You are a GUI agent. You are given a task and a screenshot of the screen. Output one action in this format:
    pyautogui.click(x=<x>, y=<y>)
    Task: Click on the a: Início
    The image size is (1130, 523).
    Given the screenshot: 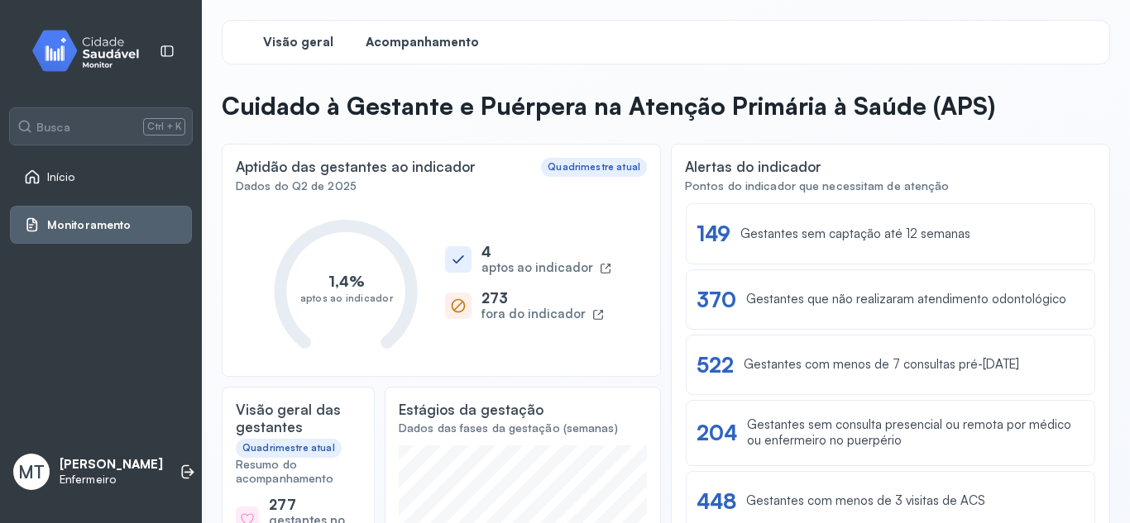 What is the action you would take?
    pyautogui.click(x=101, y=177)
    